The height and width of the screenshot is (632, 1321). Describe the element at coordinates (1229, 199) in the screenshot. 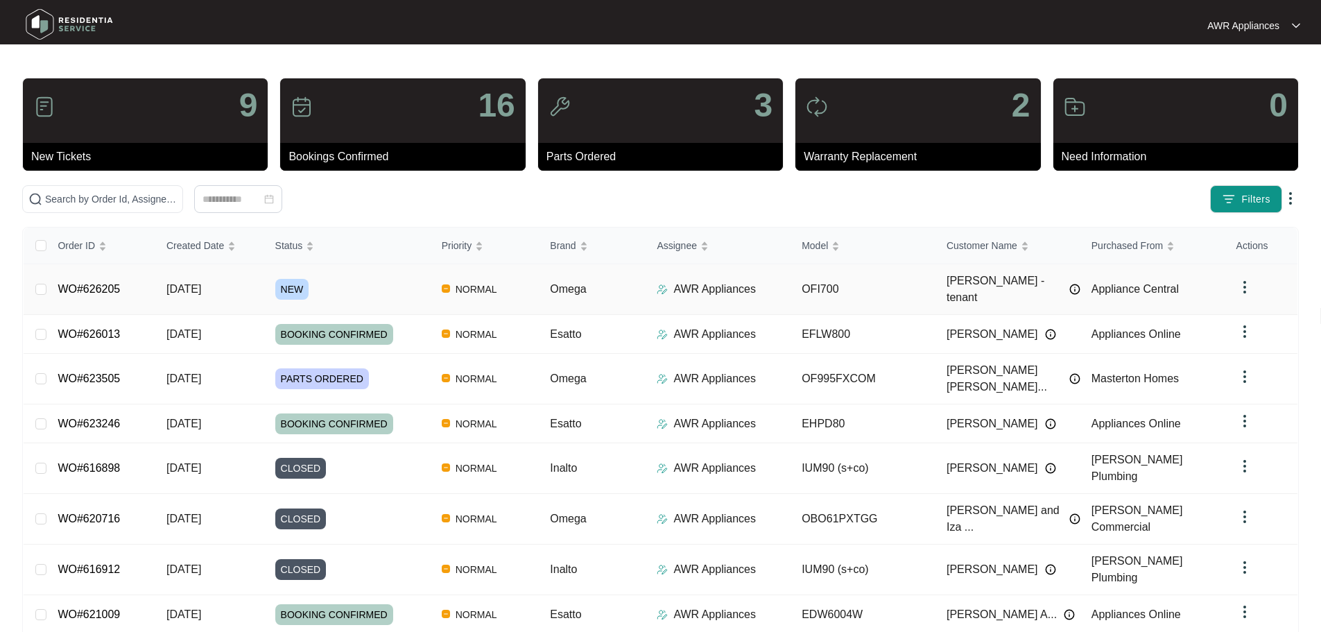

I see `img: filter icon` at that location.